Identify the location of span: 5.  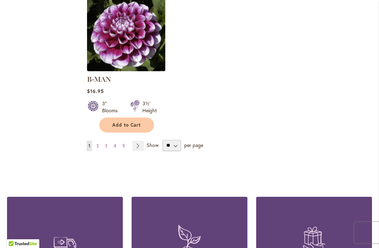
(124, 146).